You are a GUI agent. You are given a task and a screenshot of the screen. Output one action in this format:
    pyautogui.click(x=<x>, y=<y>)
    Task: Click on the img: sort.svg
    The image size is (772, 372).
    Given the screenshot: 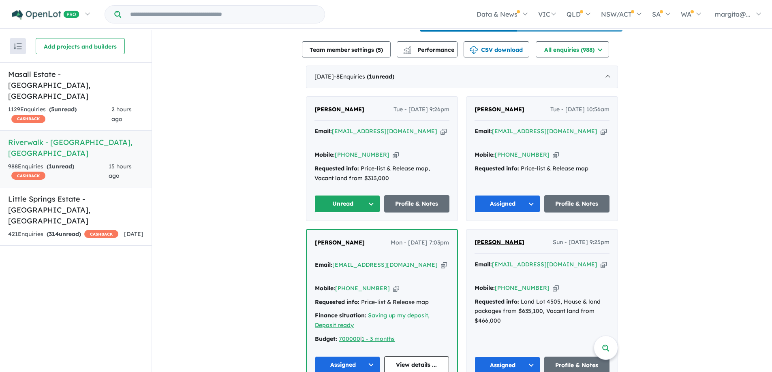 What is the action you would take?
    pyautogui.click(x=18, y=46)
    